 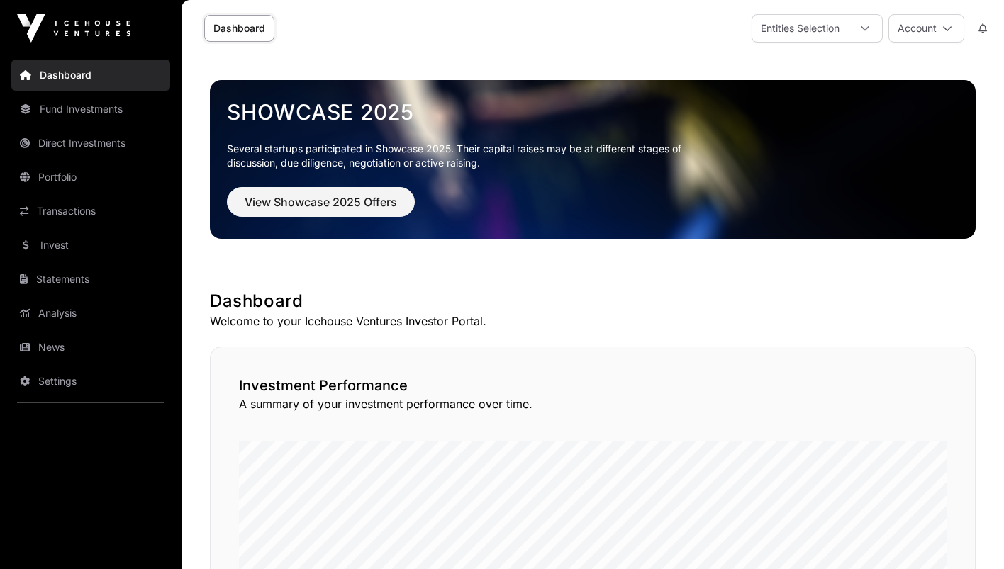 I want to click on img: Showcase 2025, so click(x=592, y=159).